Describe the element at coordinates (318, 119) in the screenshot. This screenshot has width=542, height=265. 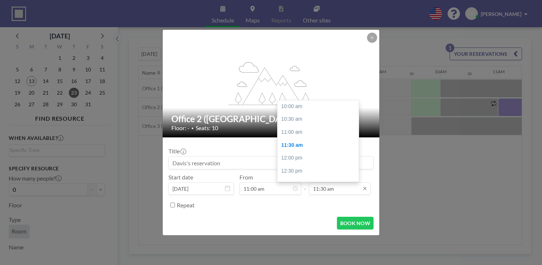
I see `div: 10:30 am` at that location.